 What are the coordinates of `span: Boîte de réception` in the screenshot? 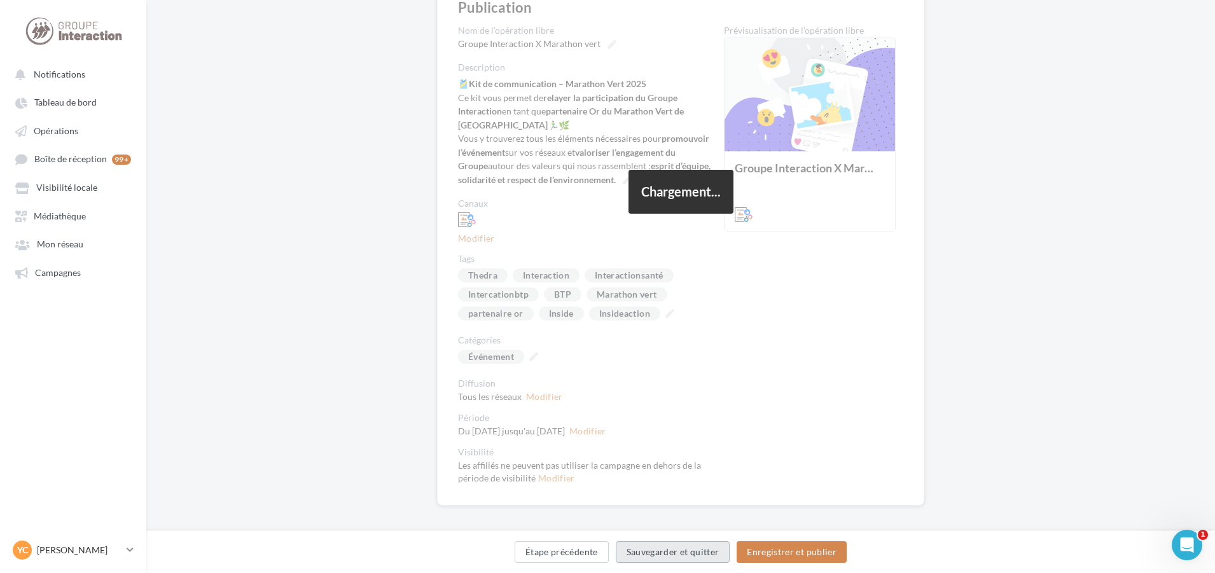 It's located at (71, 159).